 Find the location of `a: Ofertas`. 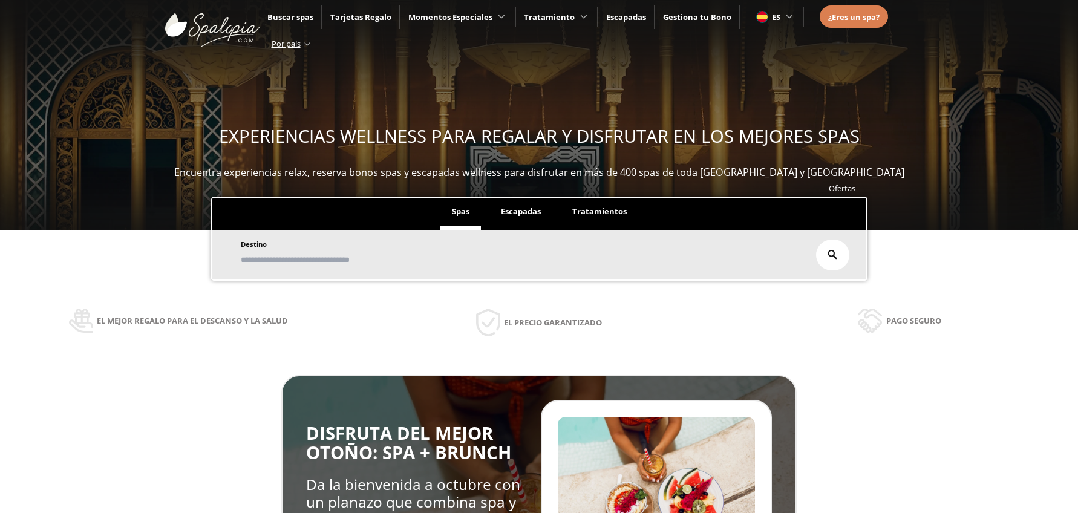

a: Ofertas is located at coordinates (842, 188).